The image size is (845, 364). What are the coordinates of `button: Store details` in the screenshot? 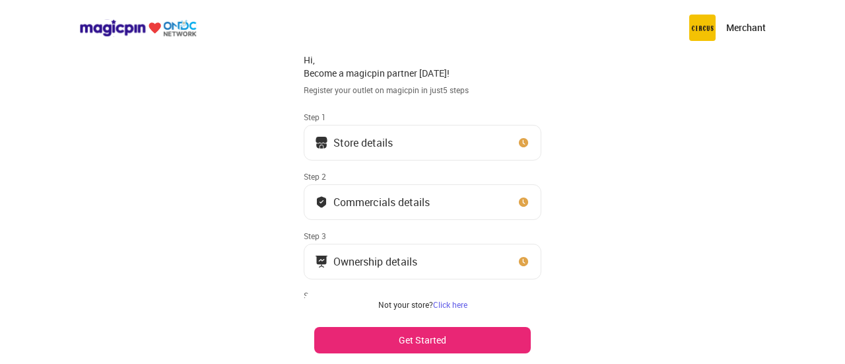 It's located at (422, 143).